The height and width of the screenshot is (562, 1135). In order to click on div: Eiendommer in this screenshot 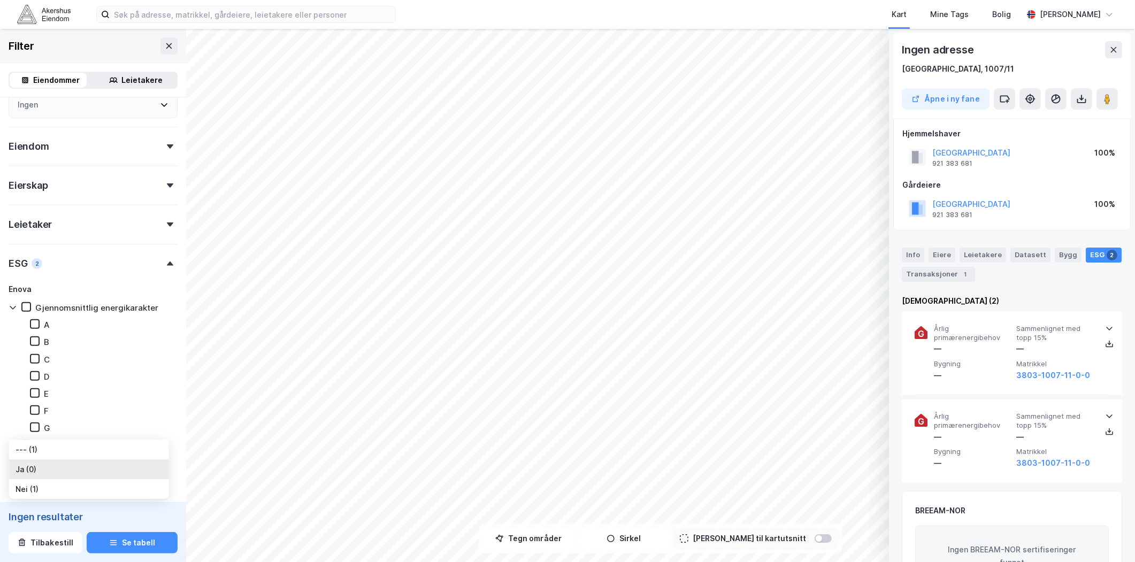, I will do `click(57, 80)`.